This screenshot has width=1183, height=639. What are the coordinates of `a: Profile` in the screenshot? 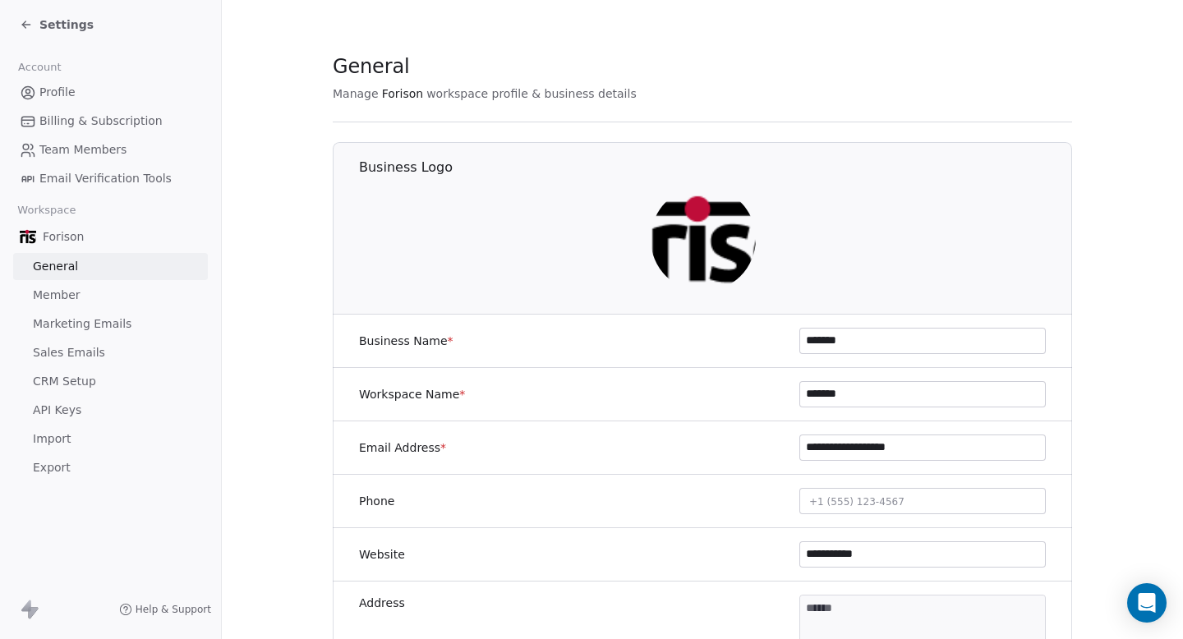 It's located at (110, 92).